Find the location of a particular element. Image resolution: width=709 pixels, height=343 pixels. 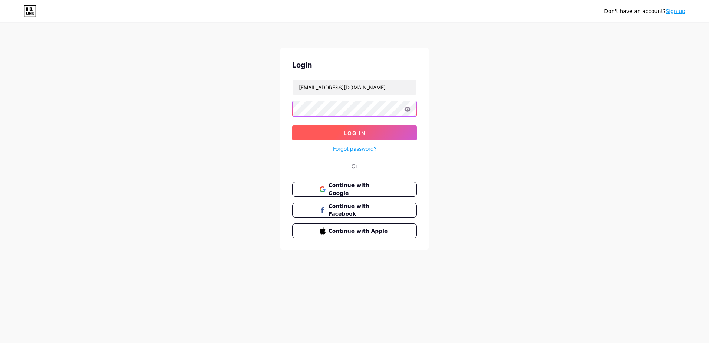

button: Continue with Google is located at coordinates (354, 189).